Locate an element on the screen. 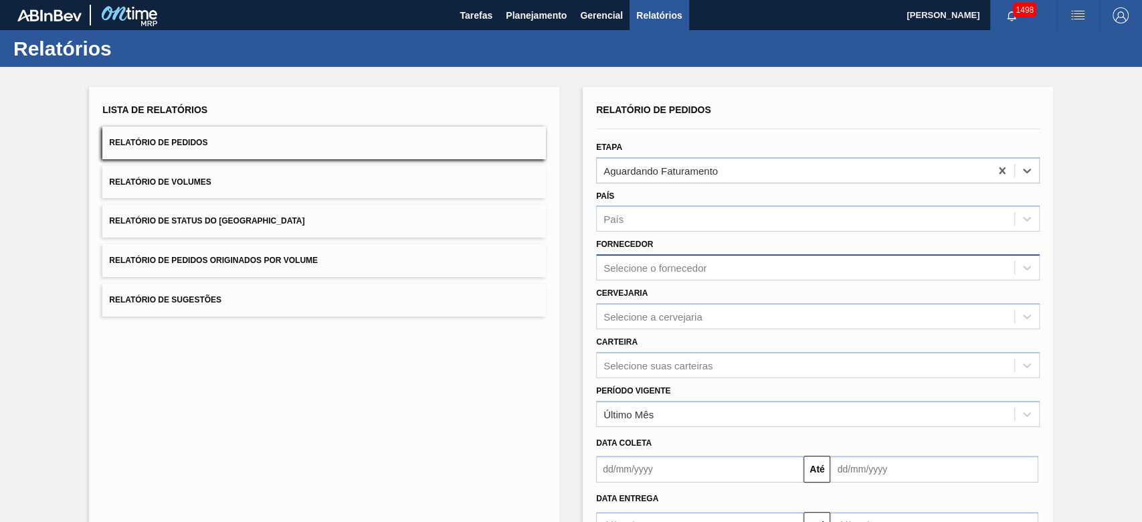  label: Cervejaria is located at coordinates (622, 293).